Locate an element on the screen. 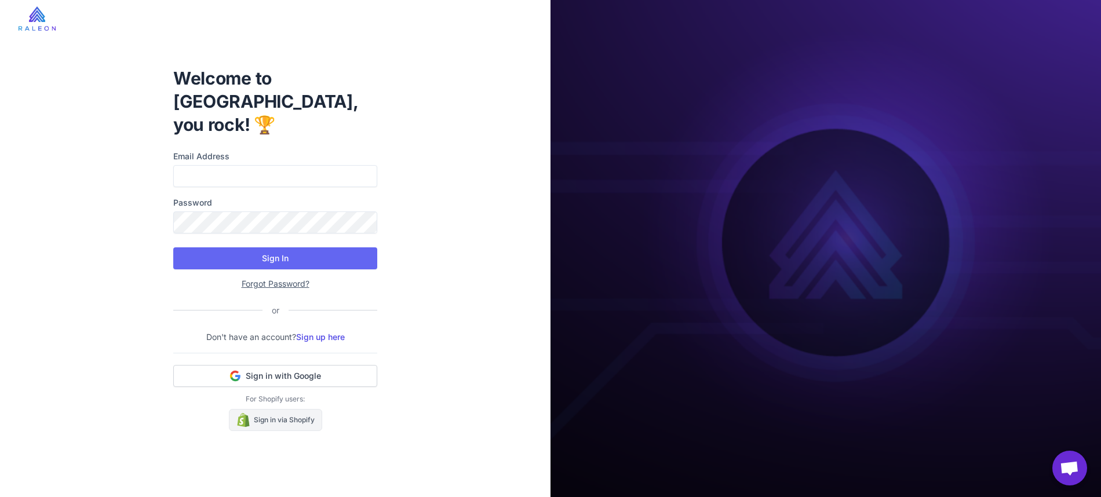 The height and width of the screenshot is (497, 1101). div: or is located at coordinates (275, 311).